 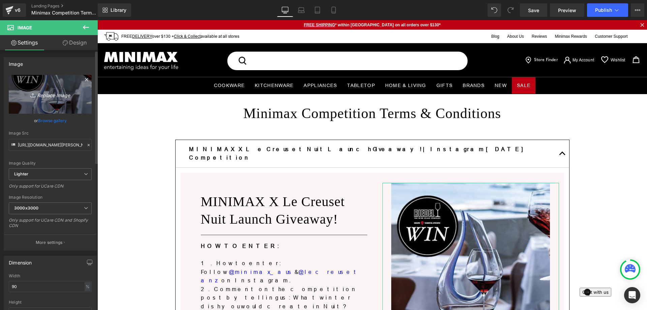 I want to click on a: Click & Collect, so click(x=90, y=16).